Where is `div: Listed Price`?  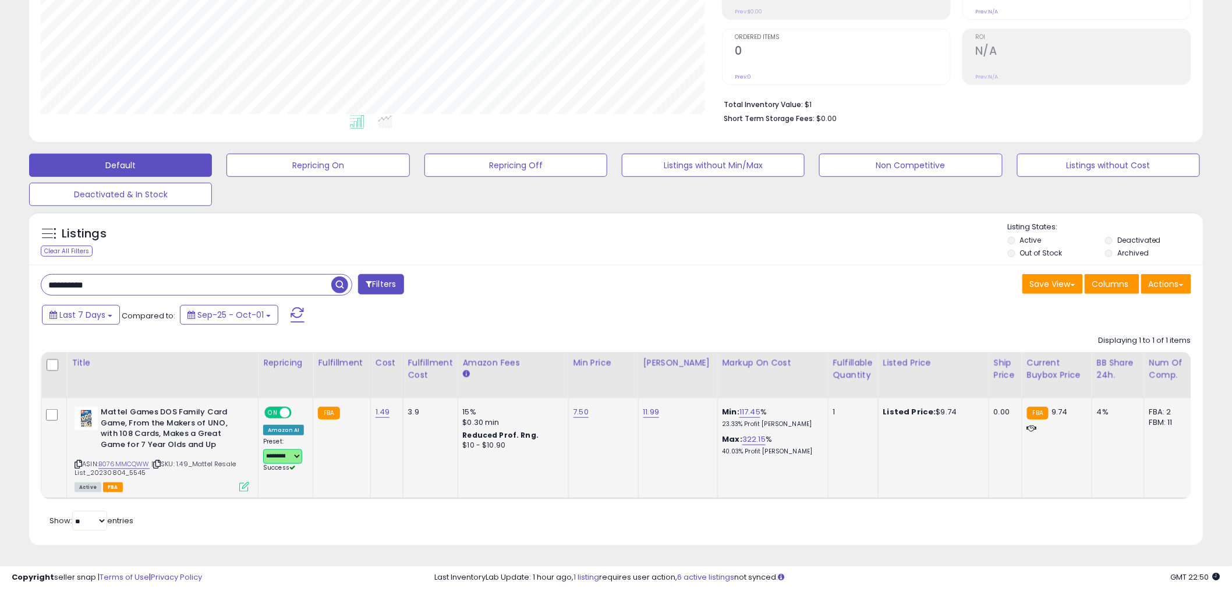
div: Listed Price is located at coordinates (933, 363).